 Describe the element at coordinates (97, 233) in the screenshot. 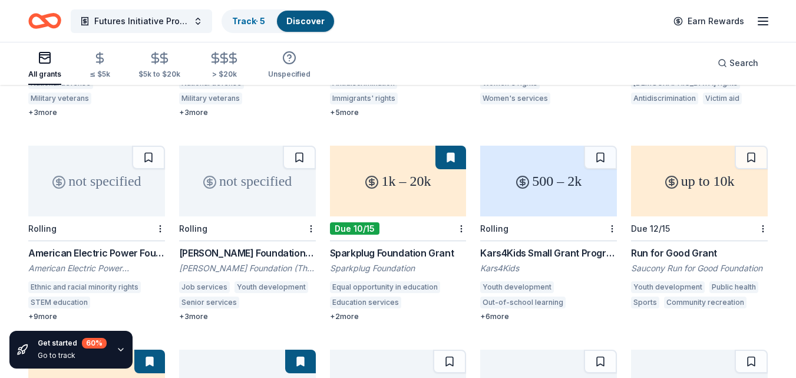

I see `a: not specifiedRollingAmerican Electric Power Foundation GrantsAmerican Electric Power FoundationEt...` at that location.